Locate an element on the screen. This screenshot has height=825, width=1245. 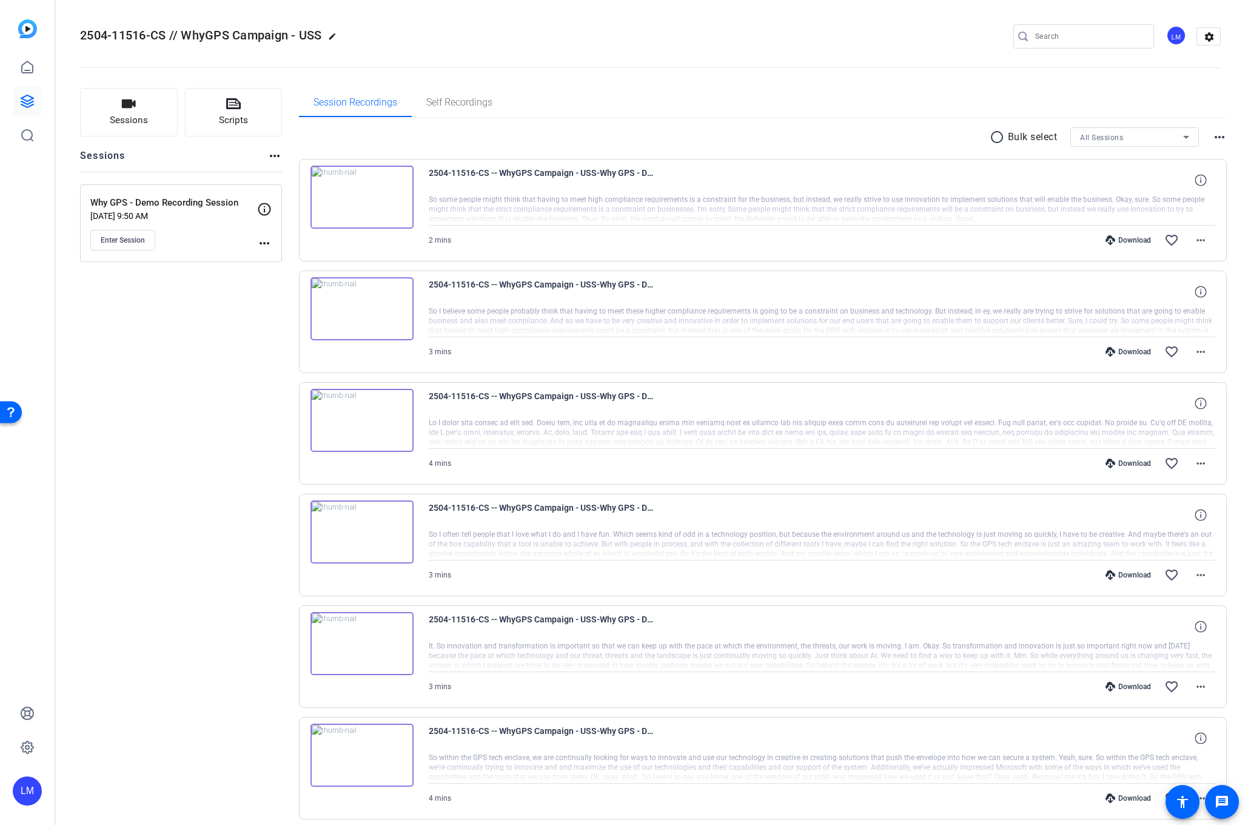
mat-icon: edit is located at coordinates (335, 39).